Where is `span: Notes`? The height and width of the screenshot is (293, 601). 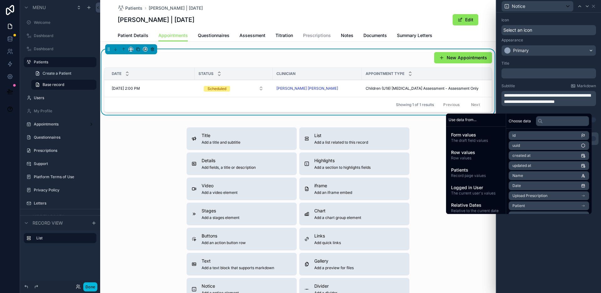 span: Notes is located at coordinates (347, 35).